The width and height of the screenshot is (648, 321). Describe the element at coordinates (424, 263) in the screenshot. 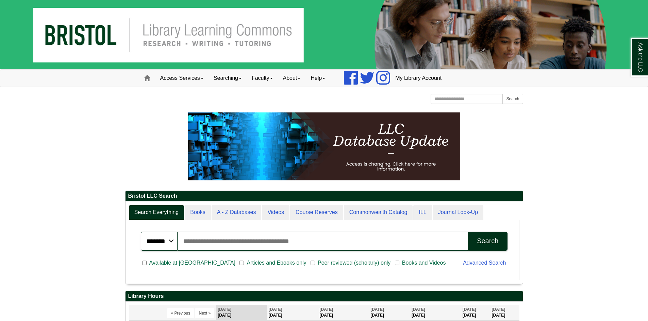

I see `span: Books and Videos` at that location.